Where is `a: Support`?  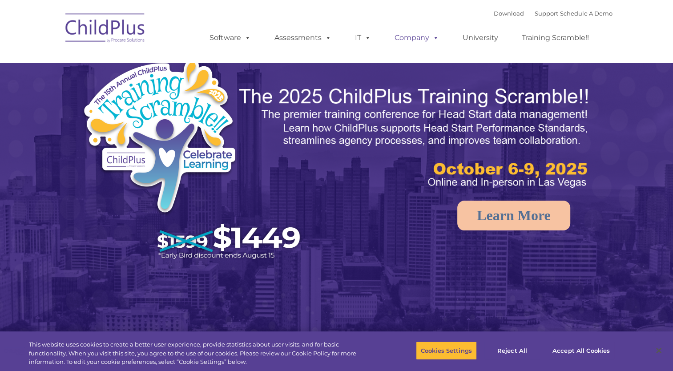
a: Support is located at coordinates (547, 13).